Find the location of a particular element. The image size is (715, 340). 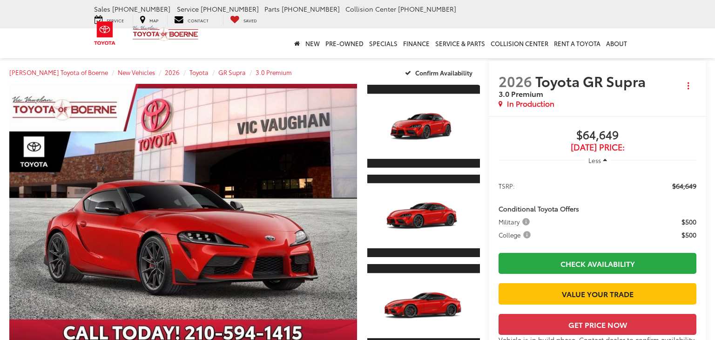

a: About is located at coordinates (616, 43).